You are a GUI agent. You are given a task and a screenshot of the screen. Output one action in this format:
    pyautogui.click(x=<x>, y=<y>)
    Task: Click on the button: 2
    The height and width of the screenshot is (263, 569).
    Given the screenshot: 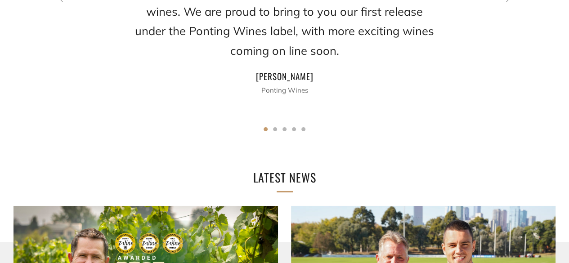 What is the action you would take?
    pyautogui.click(x=275, y=129)
    